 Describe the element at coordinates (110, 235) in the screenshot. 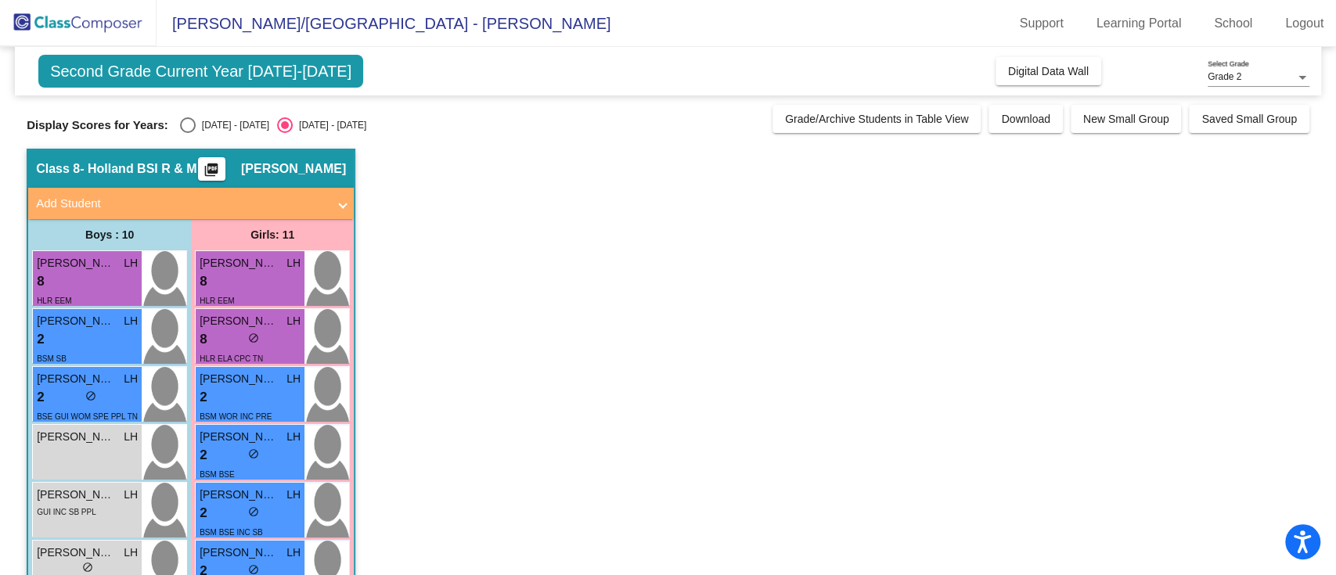

I see `div: Boys : 10` at that location.